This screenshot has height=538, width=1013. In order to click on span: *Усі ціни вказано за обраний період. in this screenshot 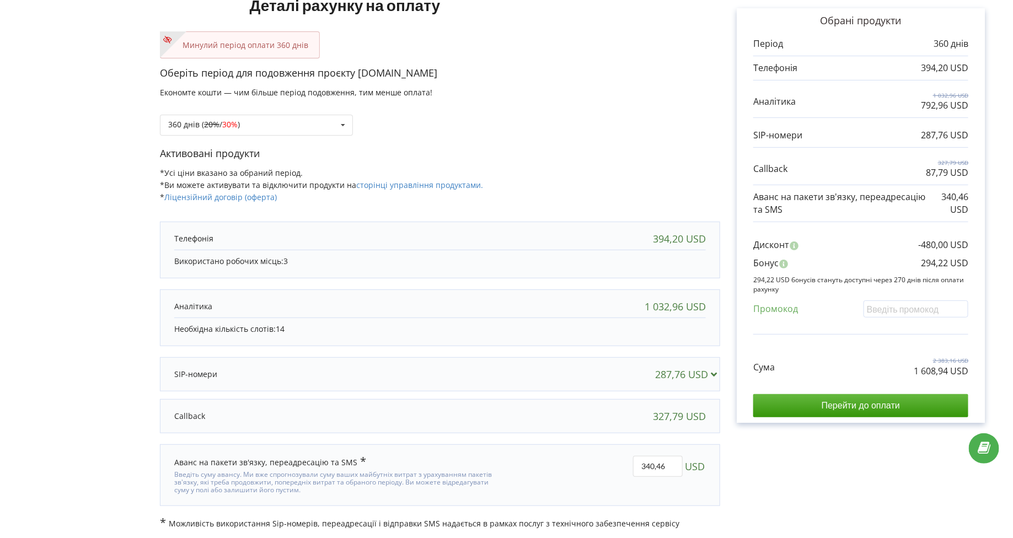, I will do `click(231, 173)`.